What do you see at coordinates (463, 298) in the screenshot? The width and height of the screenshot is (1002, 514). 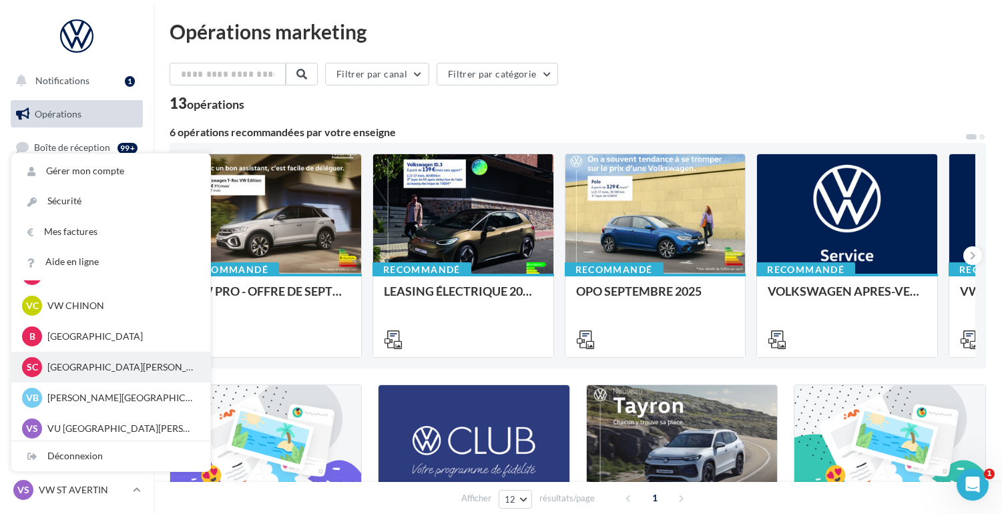 I see `div: LEASING ÉLECTRIQUE 2025` at bounding box center [463, 298].